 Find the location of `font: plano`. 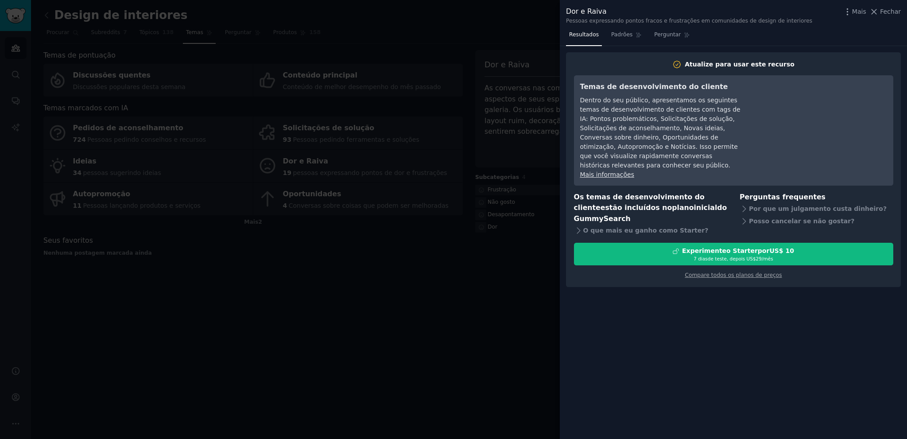

font: plano is located at coordinates (682, 207).